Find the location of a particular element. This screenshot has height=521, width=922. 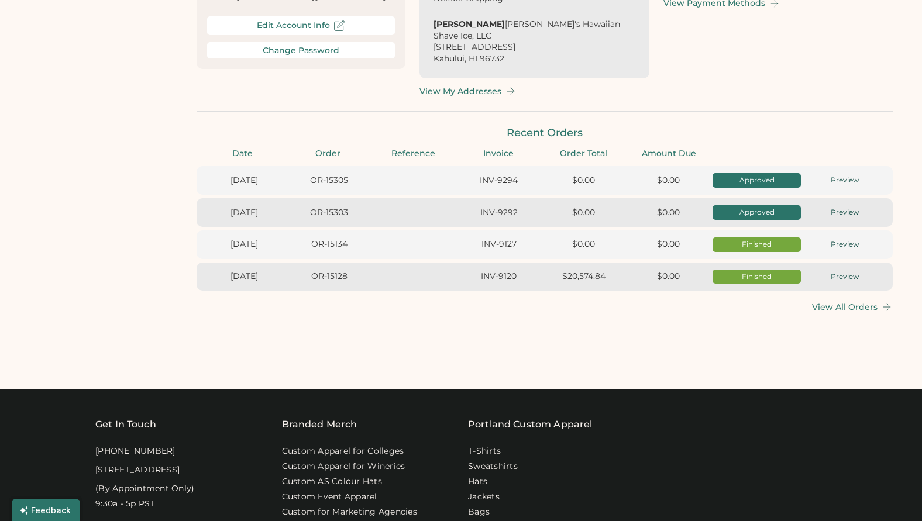

div: OR-15305 is located at coordinates (329, 181).